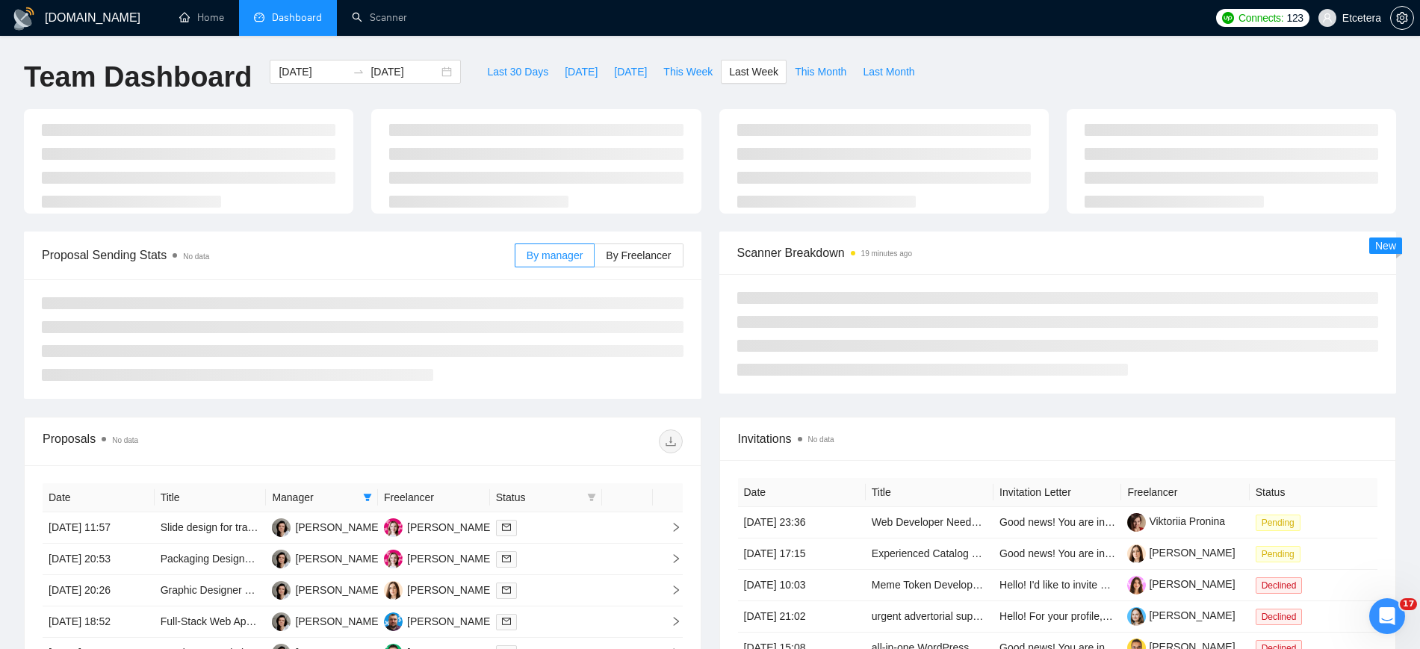 The width and height of the screenshot is (1420, 649). What do you see at coordinates (1136, 616) in the screenshot?
I see `img: c1wY7m8ZWXnIubX-lpYkQz8QSQ1v5mgv5UQmPpzmho8AMWW-HeRy9TbwhmJc8l-wsG` at bounding box center [1136, 616].